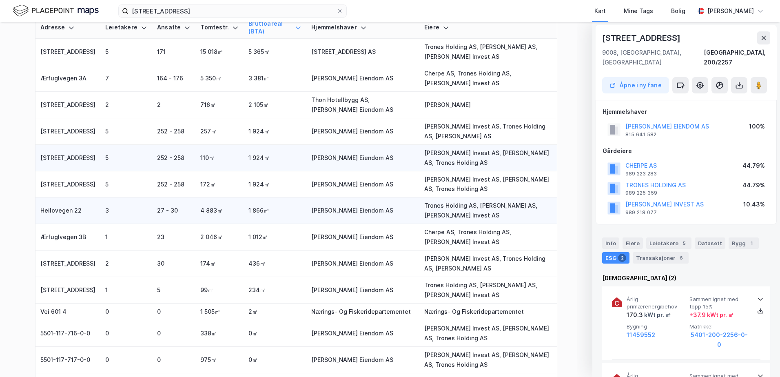  Describe the element at coordinates (363, 27) in the screenshot. I see `div: Hjemmelshaver` at that location.